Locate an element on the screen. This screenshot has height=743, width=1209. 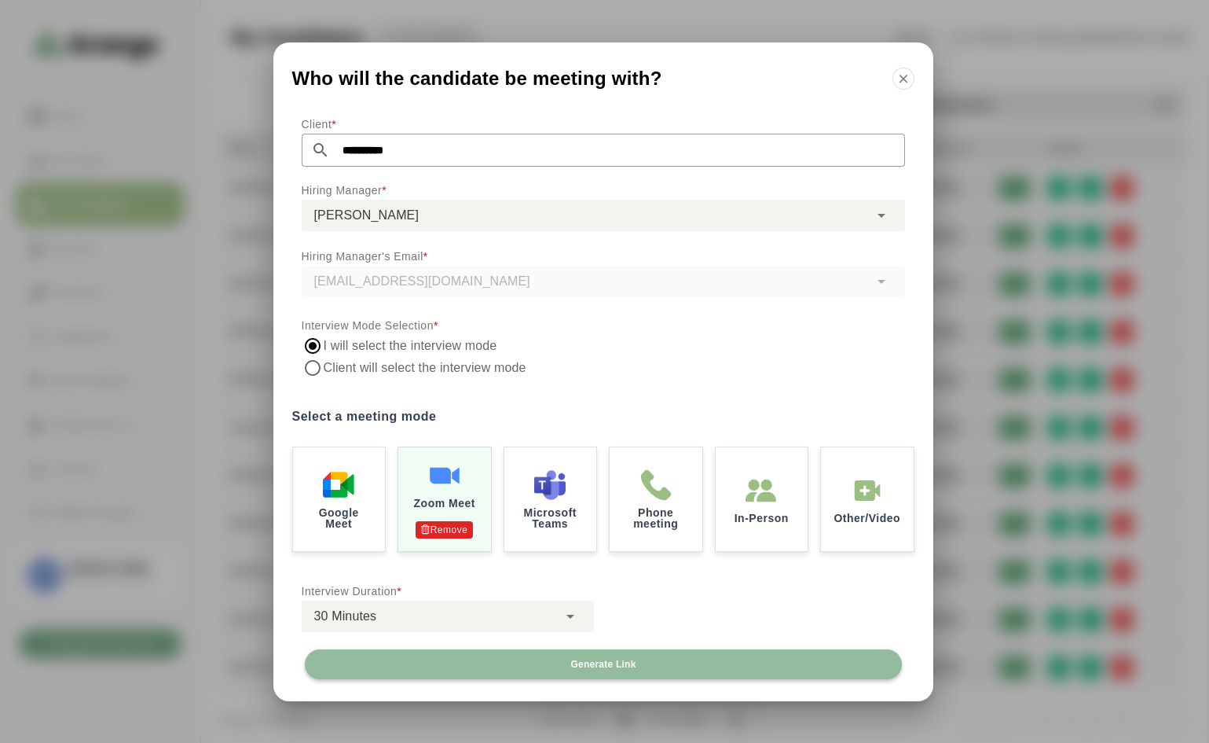
span: 30 Minutes is located at coordinates (346, 616).